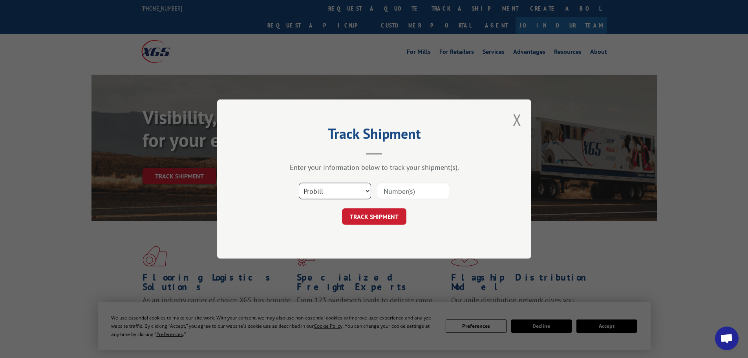 The height and width of the screenshot is (358, 748). What do you see at coordinates (413, 191) in the screenshot?
I see `input: Number(s)` at bounding box center [413, 191].